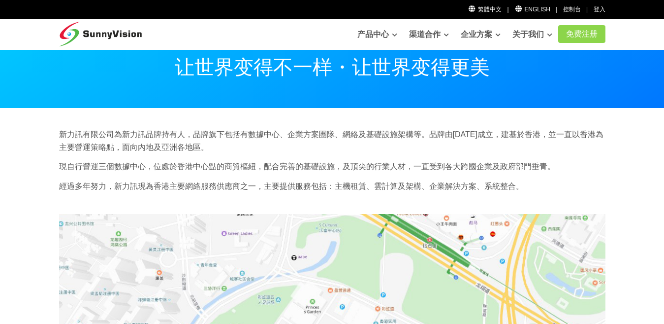 The image size is (664, 324). What do you see at coordinates (481, 34) in the screenshot?
I see `a: 企业方案` at bounding box center [481, 34].